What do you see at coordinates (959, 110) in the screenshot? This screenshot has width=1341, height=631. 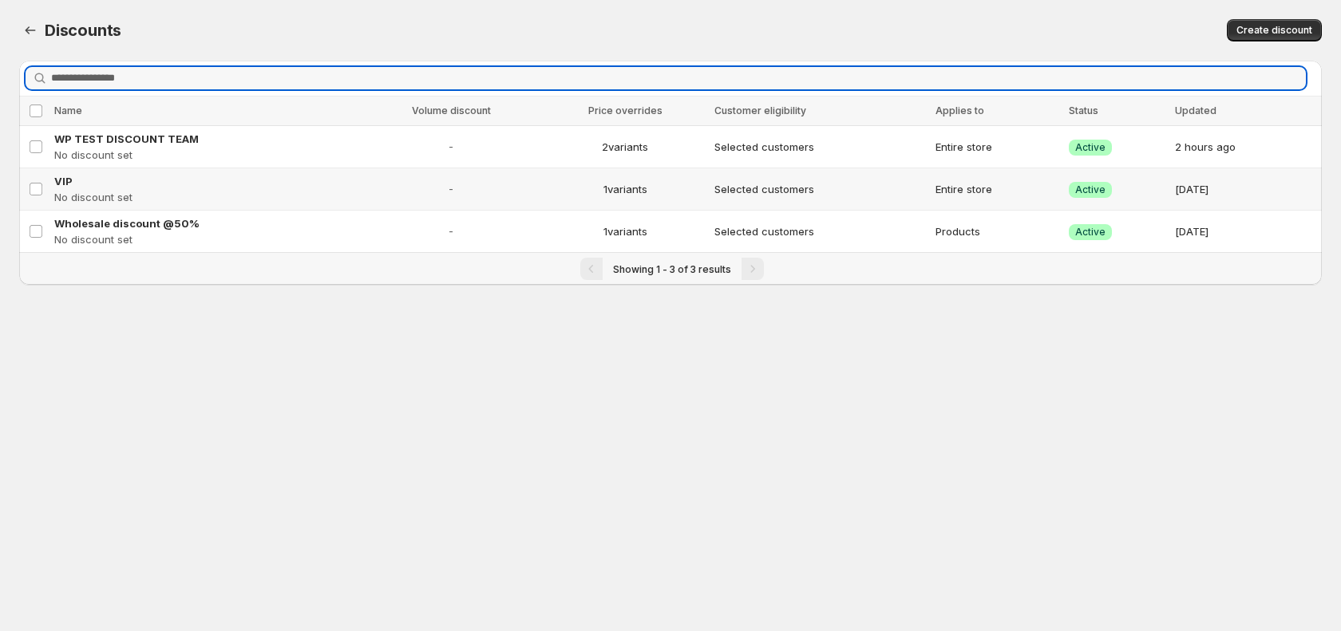 I see `span: Applies to` at bounding box center [959, 110].